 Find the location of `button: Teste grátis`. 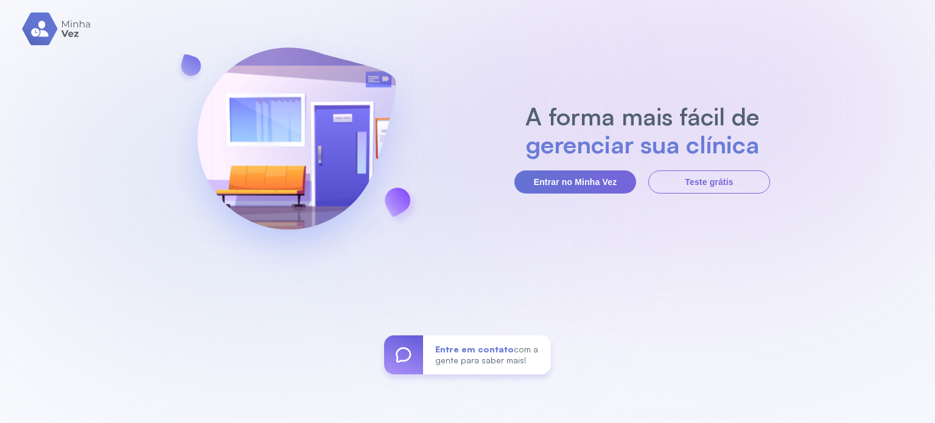

button: Teste grátis is located at coordinates (709, 182).